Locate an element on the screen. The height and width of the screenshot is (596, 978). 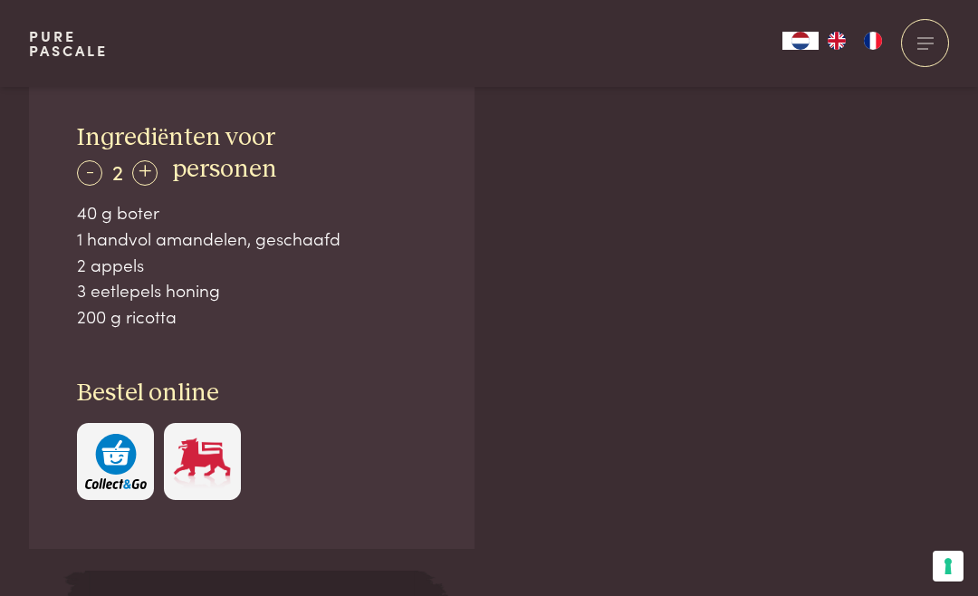
div: 2 appels is located at coordinates (252, 264).